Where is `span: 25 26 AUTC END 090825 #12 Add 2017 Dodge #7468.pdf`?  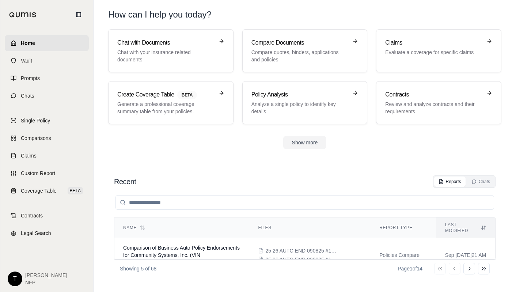 span: 25 26 AUTC END 090825 #12 Add 2017 Dodge #7468.pdf is located at coordinates (302, 251).